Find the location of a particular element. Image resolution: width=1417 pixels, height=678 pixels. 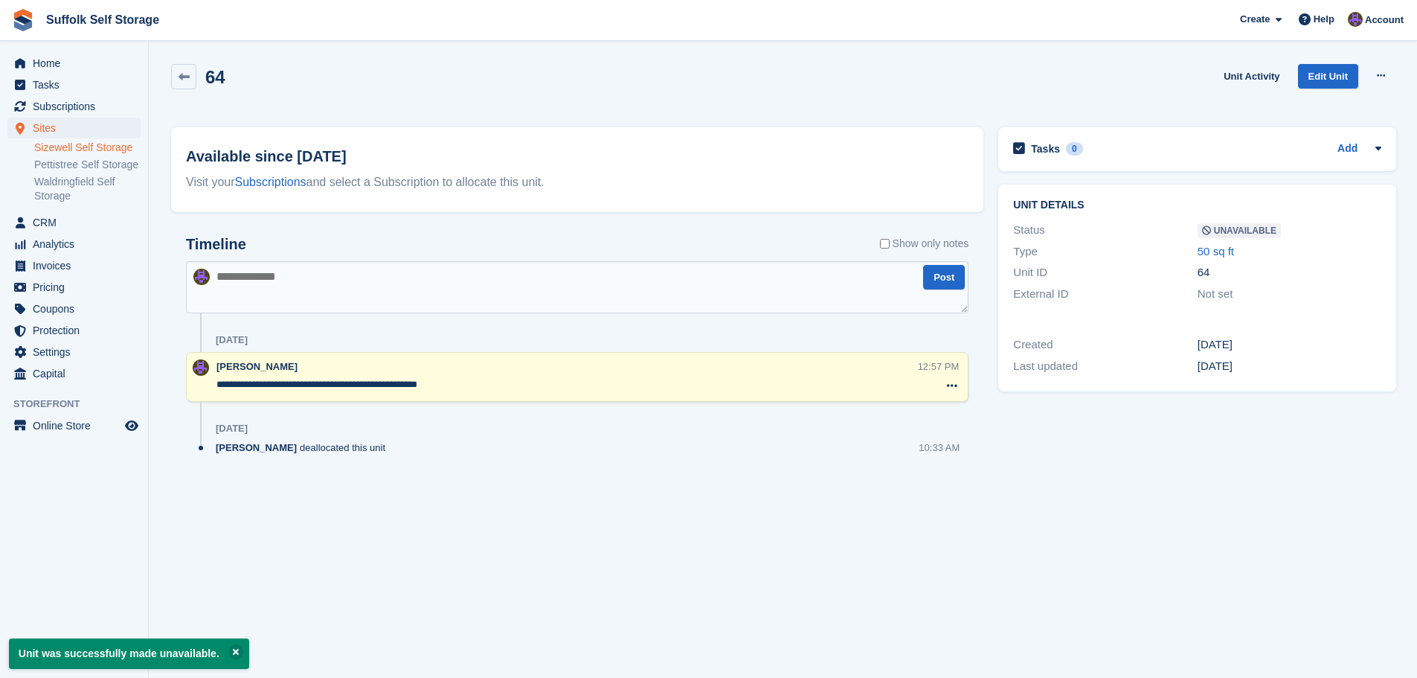

span: Storefront is located at coordinates (80, 404).